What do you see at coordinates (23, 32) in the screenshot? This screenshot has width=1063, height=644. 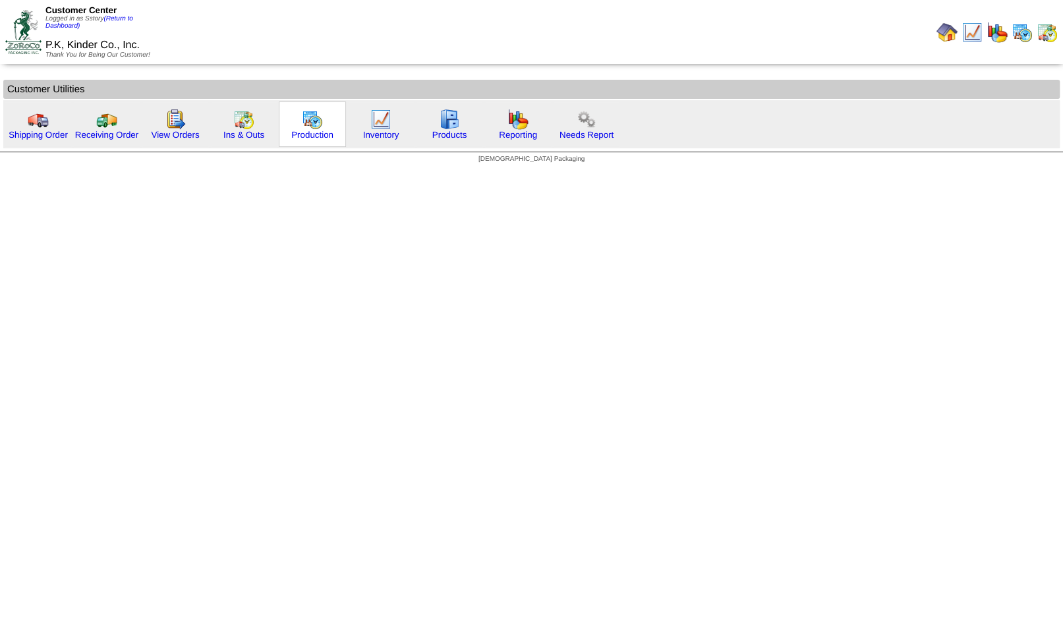 I see `img: ZoRoCo_Logo(Green%26Foil)%20jpg.webp` at bounding box center [23, 32].